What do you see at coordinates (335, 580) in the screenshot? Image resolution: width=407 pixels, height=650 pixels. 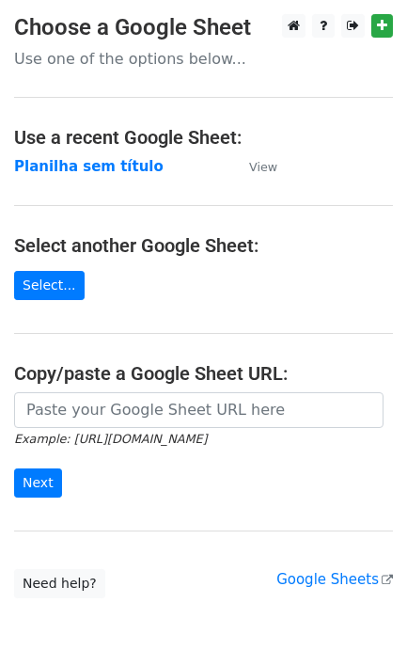 I see `a: Google Sheets` at bounding box center [335, 580].